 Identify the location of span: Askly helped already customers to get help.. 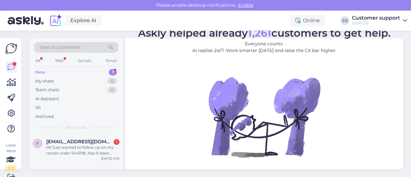
(264, 33).